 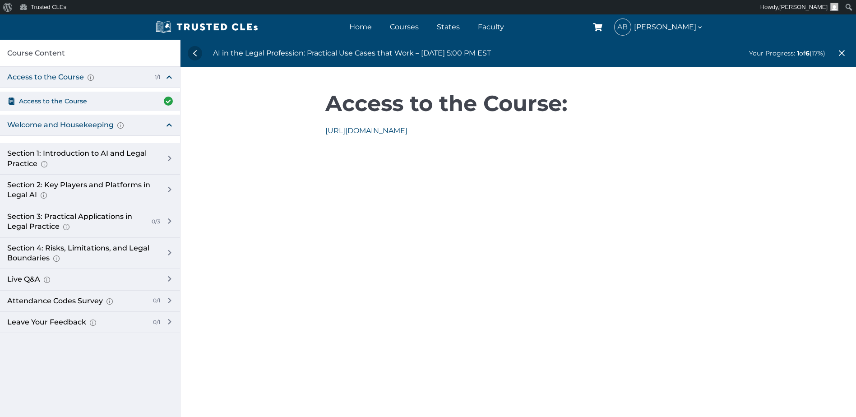 What do you see at coordinates (807, 53) in the screenshot?
I see `span: 6` at bounding box center [807, 53].